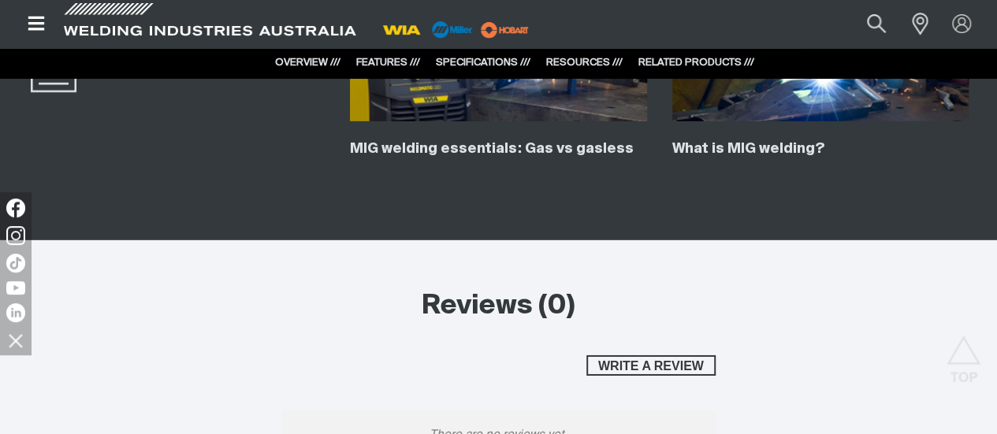 The width and height of the screenshot is (997, 434). I want to click on img: YouTube, so click(16, 288).